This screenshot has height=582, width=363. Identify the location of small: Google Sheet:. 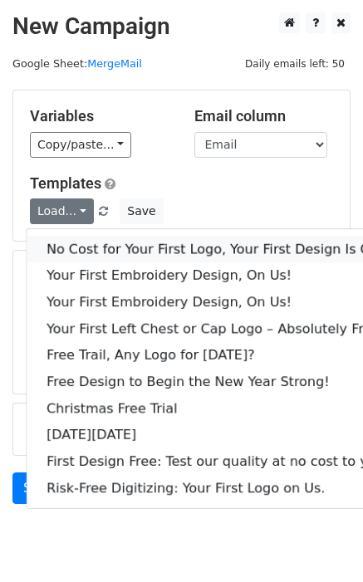
(77, 63).